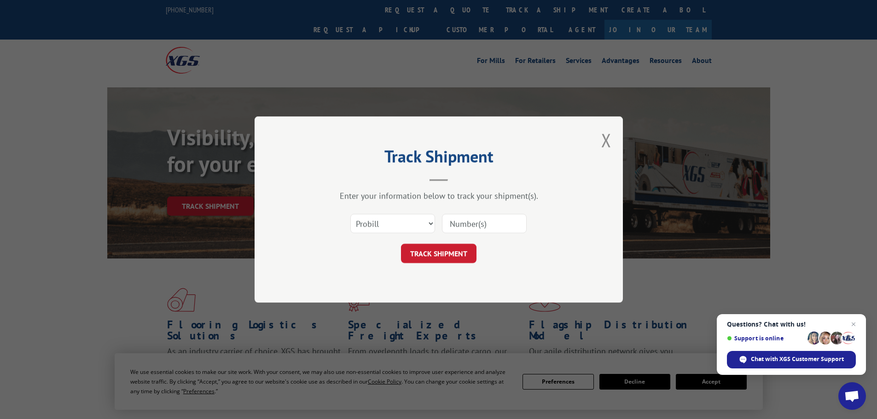  What do you see at coordinates (797, 360) in the screenshot?
I see `span: Chat with XGS Customer Support` at bounding box center [797, 360].